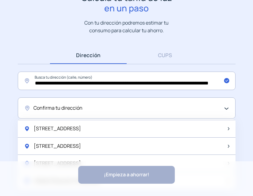  Describe the element at coordinates (126, 26) in the screenshot. I see `p: Con tu dirección podremos estimar tu consumo para calcular tu ahorro.` at that location.